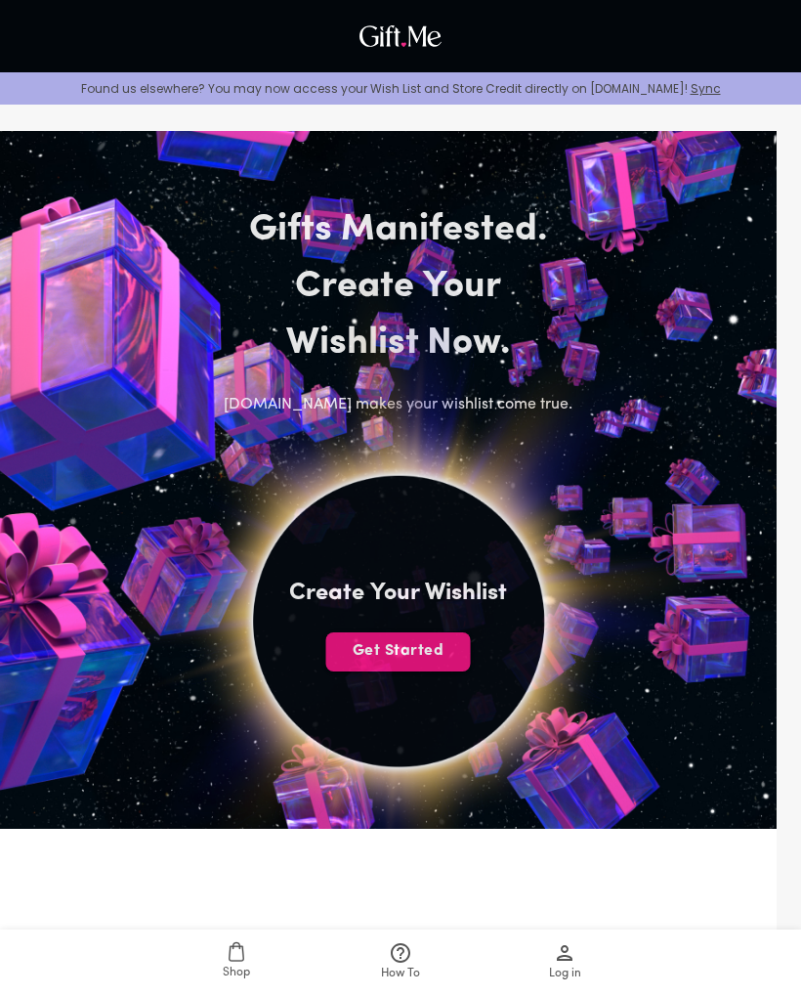 This screenshot has height=996, width=801. What do you see at coordinates (706, 88) in the screenshot?
I see `a: Sync` at bounding box center [706, 88].